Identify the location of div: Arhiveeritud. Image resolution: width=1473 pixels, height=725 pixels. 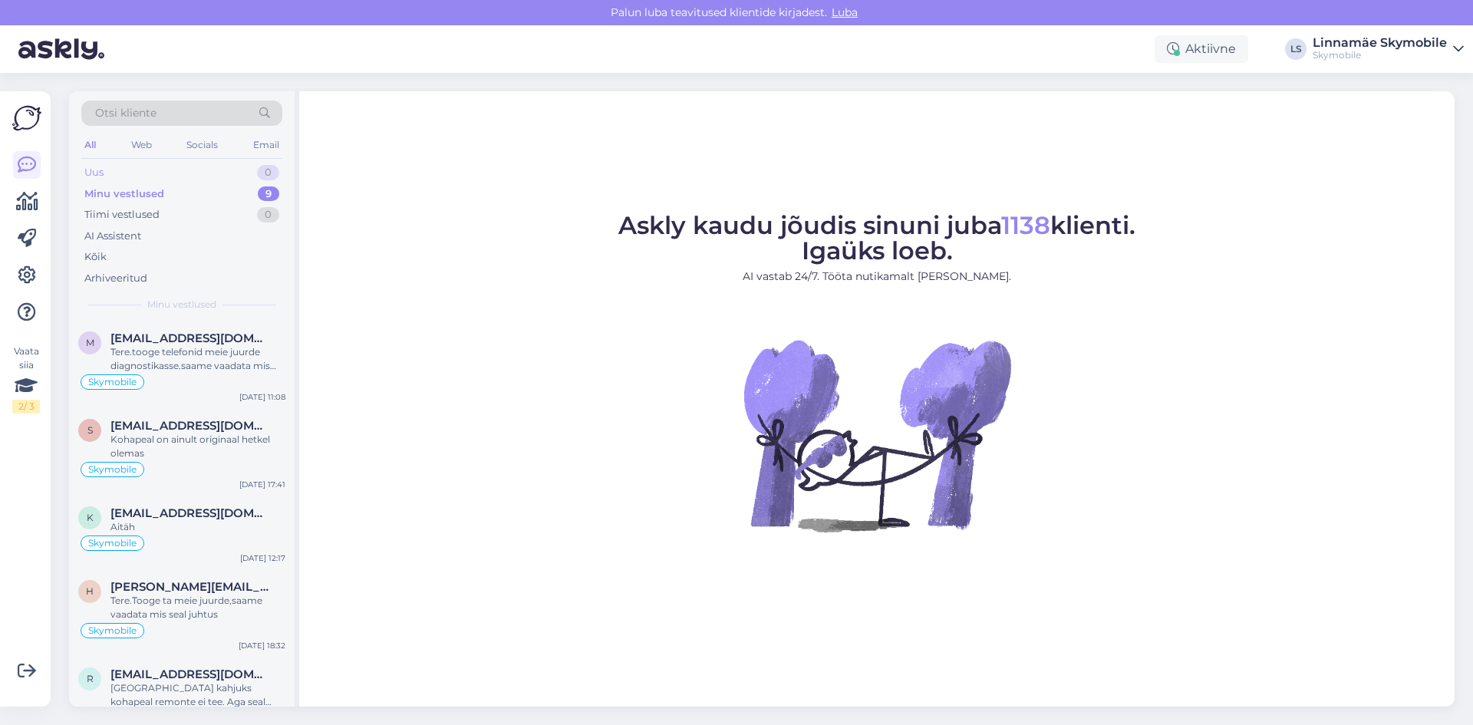
(116, 278).